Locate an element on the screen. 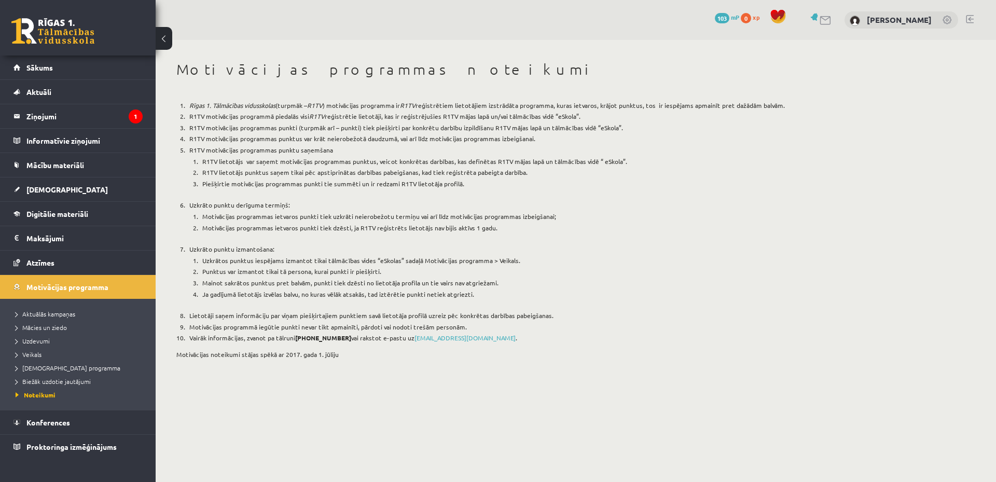 The image size is (996, 482). li: Vairāk informācijas, zvanot pa tālruni vai rakstot e-pastu uz . is located at coordinates (514, 338).